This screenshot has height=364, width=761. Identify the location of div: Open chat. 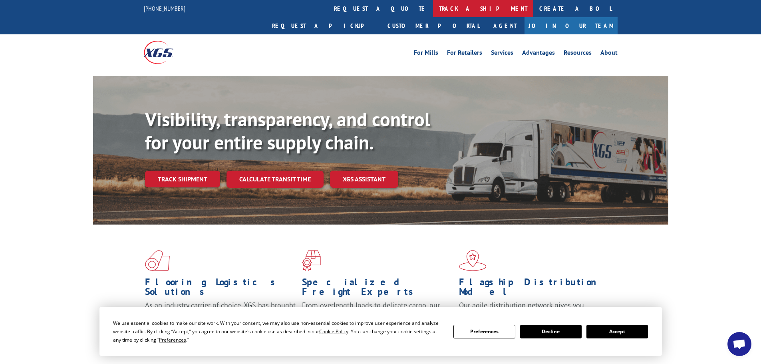
(740, 344).